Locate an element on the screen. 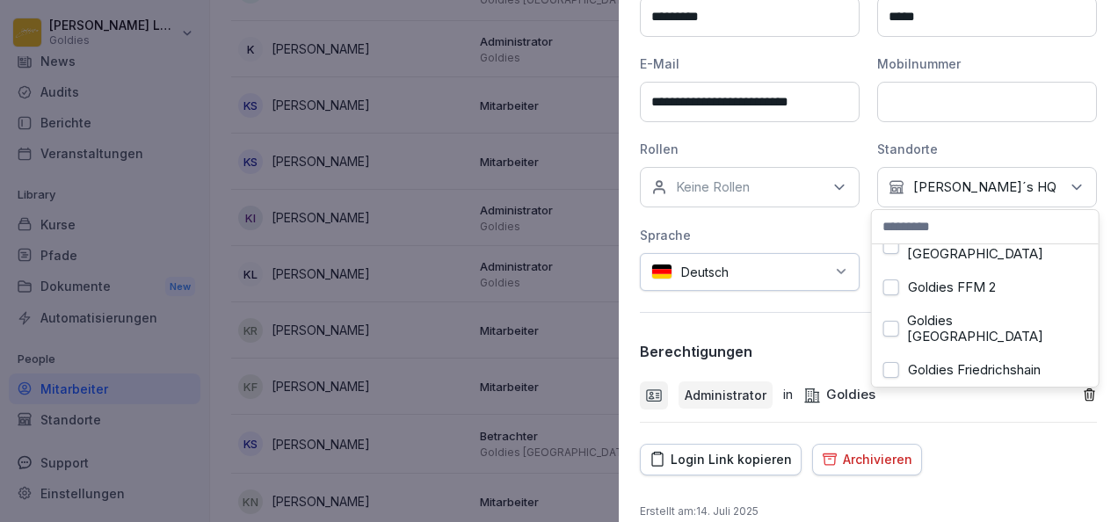 The width and height of the screenshot is (1118, 522). div: Archivieren is located at coordinates (867, 460).